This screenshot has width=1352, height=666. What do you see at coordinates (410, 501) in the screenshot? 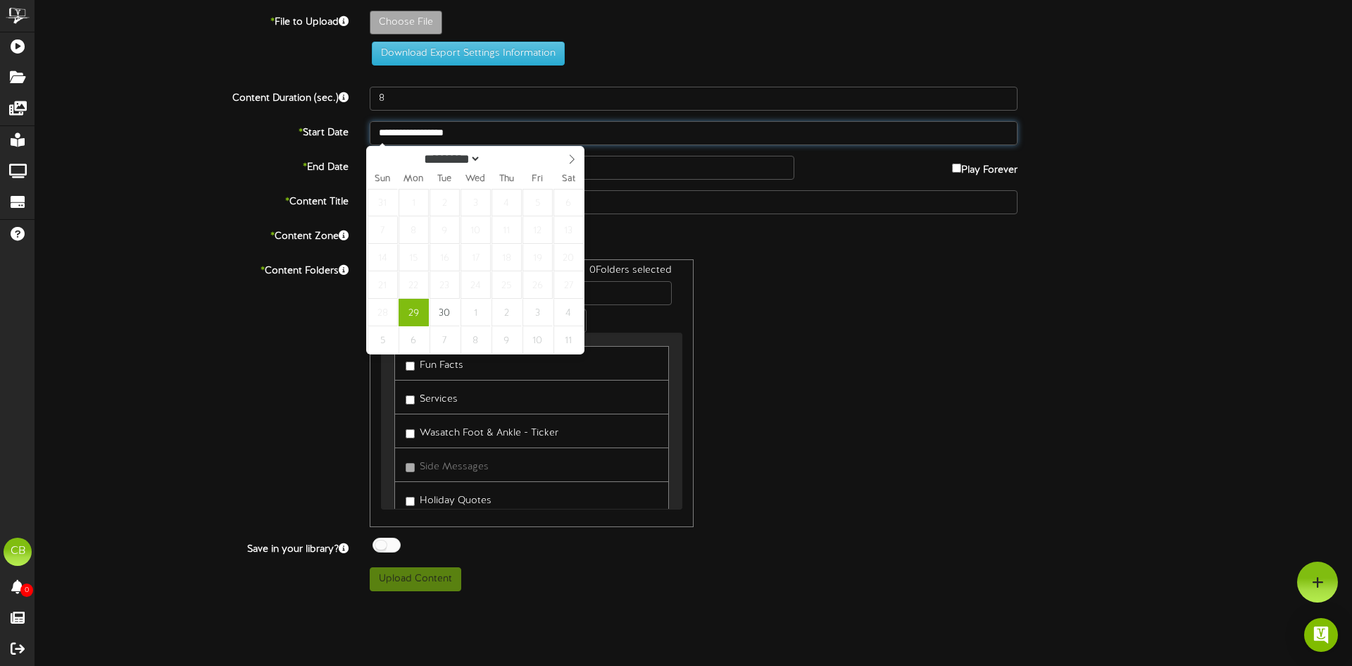
I see `input: Holiday Quotes` at bounding box center [410, 501].